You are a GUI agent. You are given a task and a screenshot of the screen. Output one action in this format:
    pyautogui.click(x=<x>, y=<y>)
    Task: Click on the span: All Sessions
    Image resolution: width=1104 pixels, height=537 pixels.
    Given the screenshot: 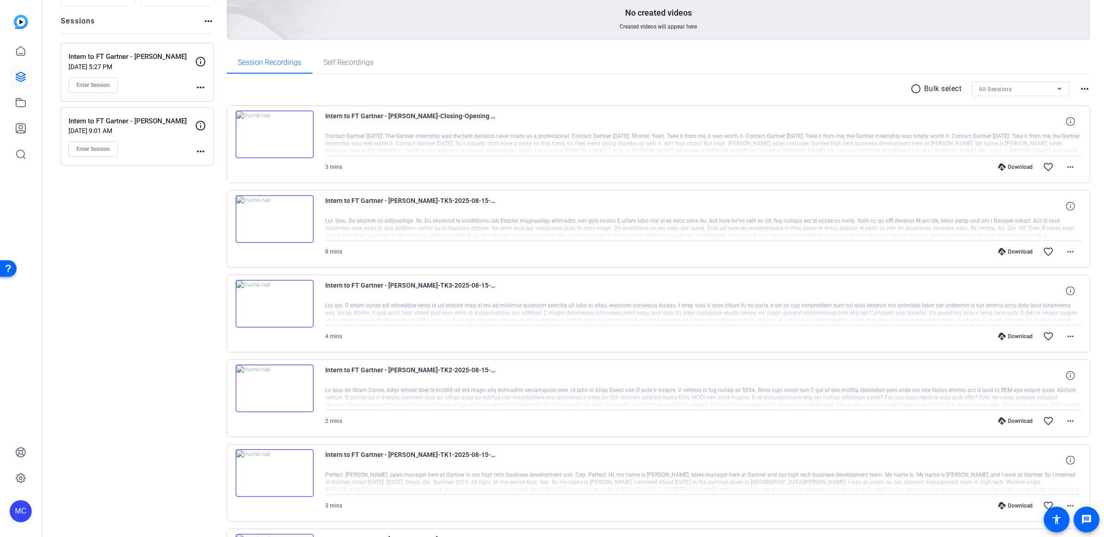 What is the action you would take?
    pyautogui.click(x=995, y=89)
    